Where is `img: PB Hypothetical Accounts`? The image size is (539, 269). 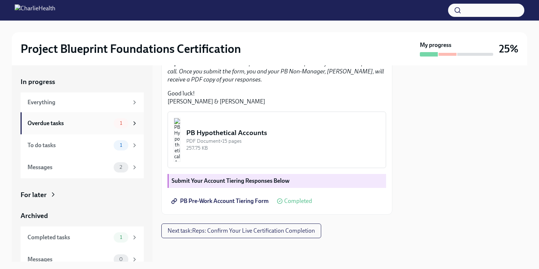
img: PB Hypothetical Accounts is located at coordinates (177, 140).